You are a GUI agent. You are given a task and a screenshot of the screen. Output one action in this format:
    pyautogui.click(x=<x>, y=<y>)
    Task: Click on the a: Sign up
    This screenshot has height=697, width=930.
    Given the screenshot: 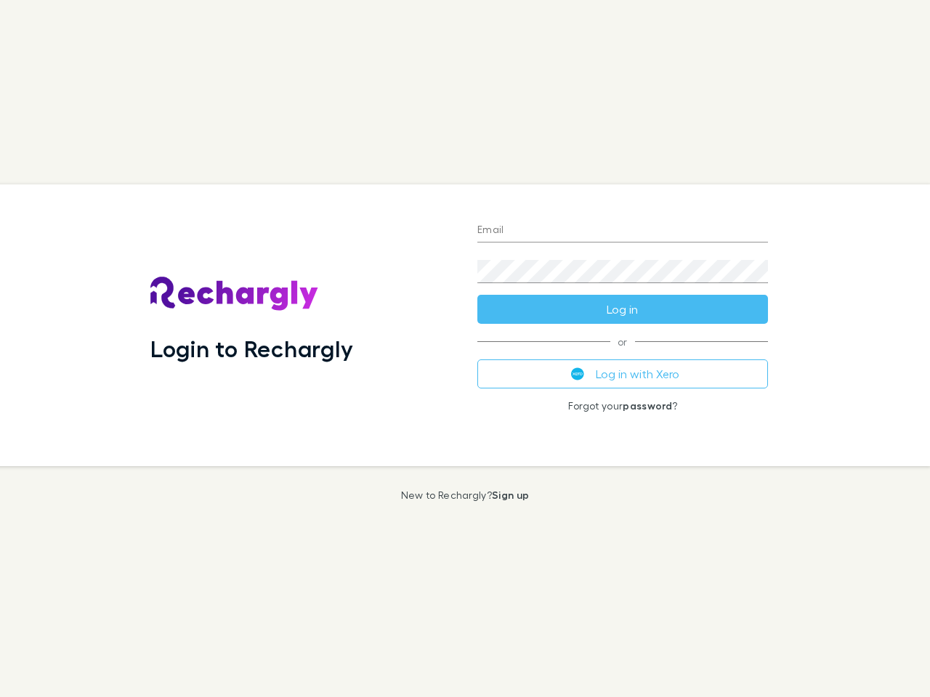 What is the action you would take?
    pyautogui.click(x=510, y=495)
    